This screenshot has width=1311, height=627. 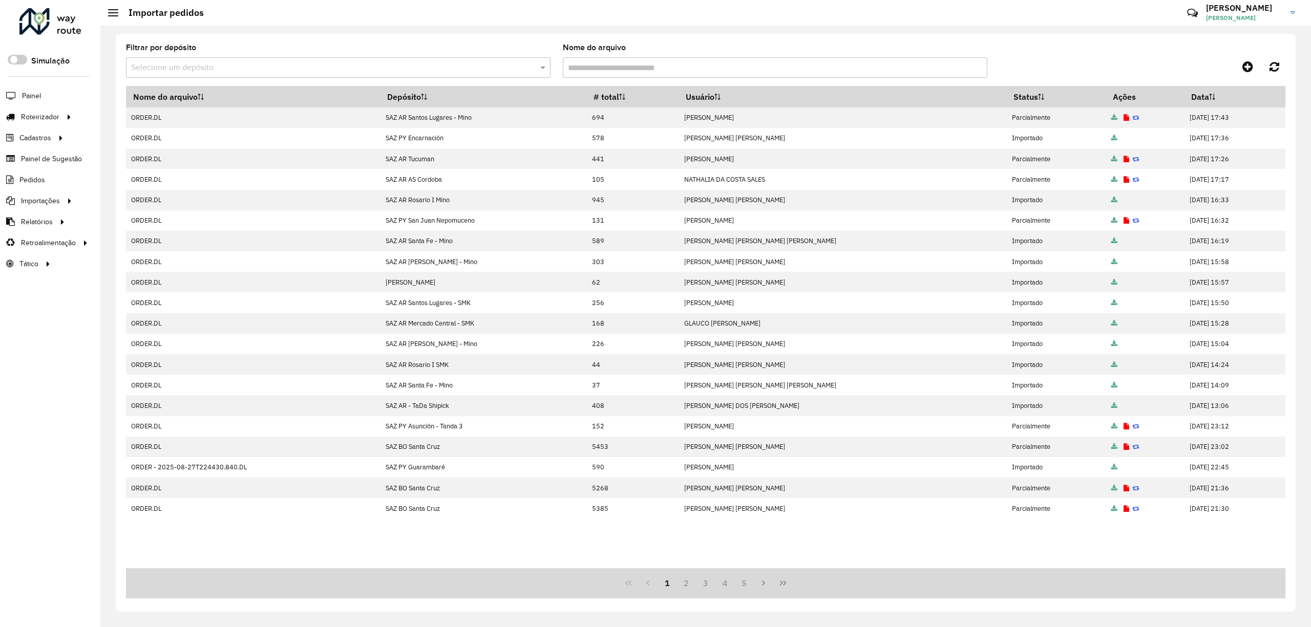 I want to click on td: SAZ AR Rosario I Mino, so click(x=483, y=200).